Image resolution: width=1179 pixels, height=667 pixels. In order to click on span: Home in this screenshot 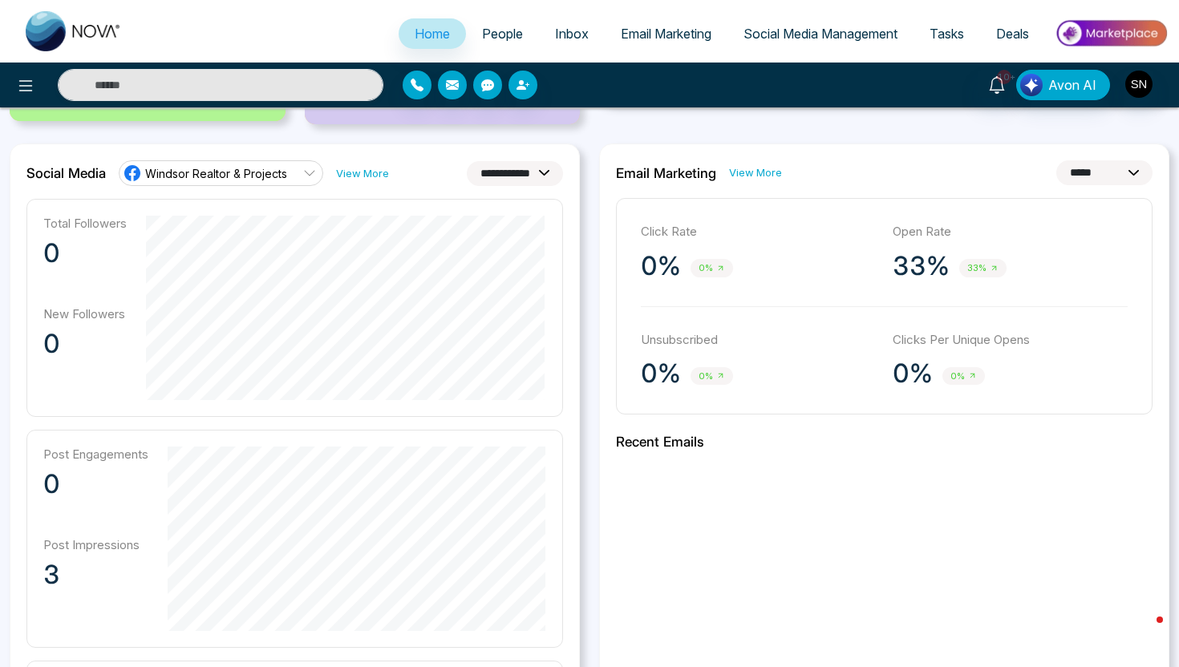, I will do `click(432, 34)`.